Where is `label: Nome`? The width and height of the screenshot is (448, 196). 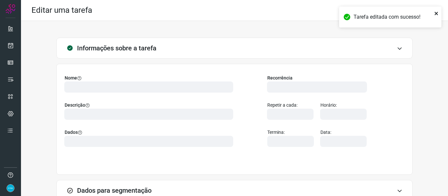 label: Nome is located at coordinates (150, 78).